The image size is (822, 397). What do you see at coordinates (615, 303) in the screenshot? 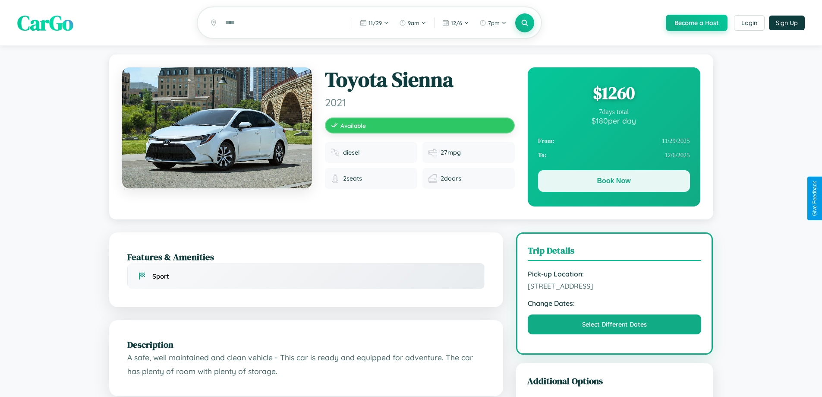
I see `strong: Change Dates:` at bounding box center [615, 303].